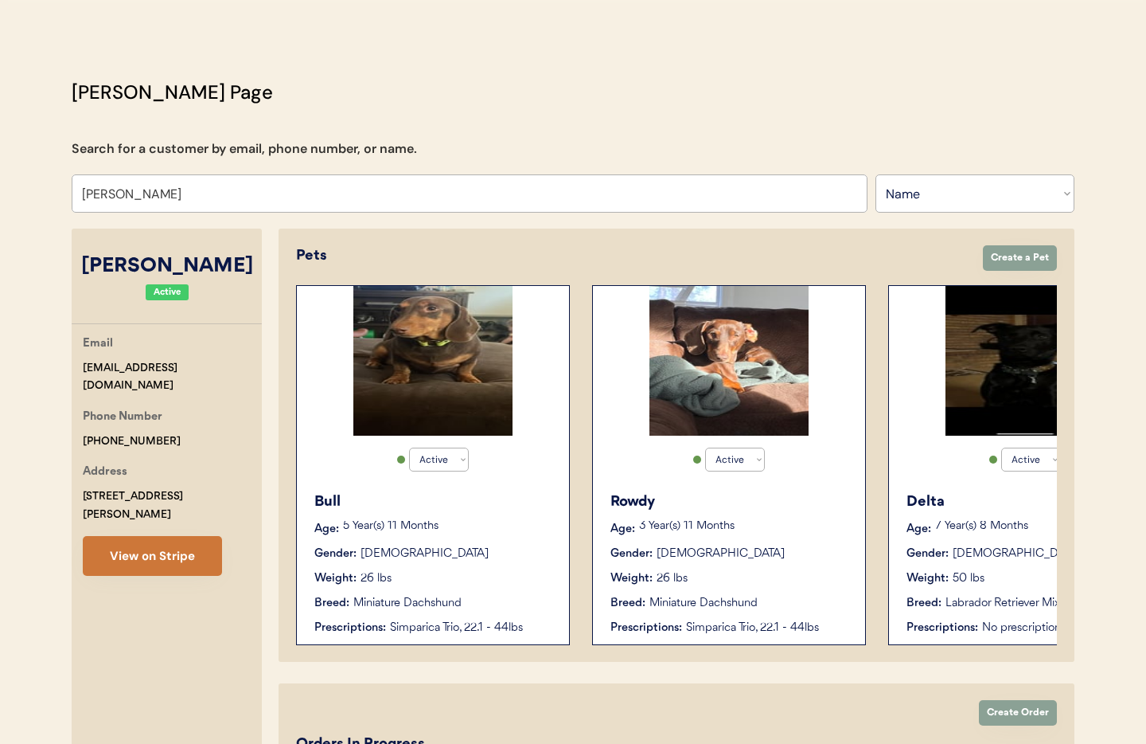 This screenshot has height=744, width=1146. Describe the element at coordinates (470, 193) in the screenshot. I see `input: Search by name` at that location.